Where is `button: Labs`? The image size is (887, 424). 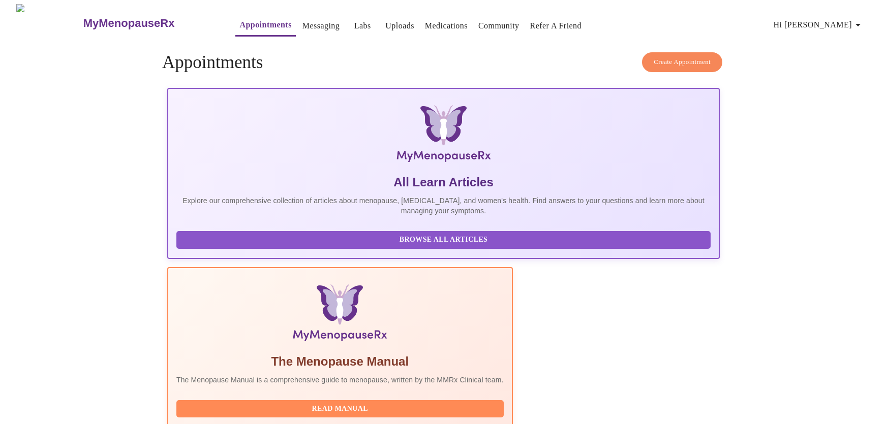 button: Labs is located at coordinates (362, 26).